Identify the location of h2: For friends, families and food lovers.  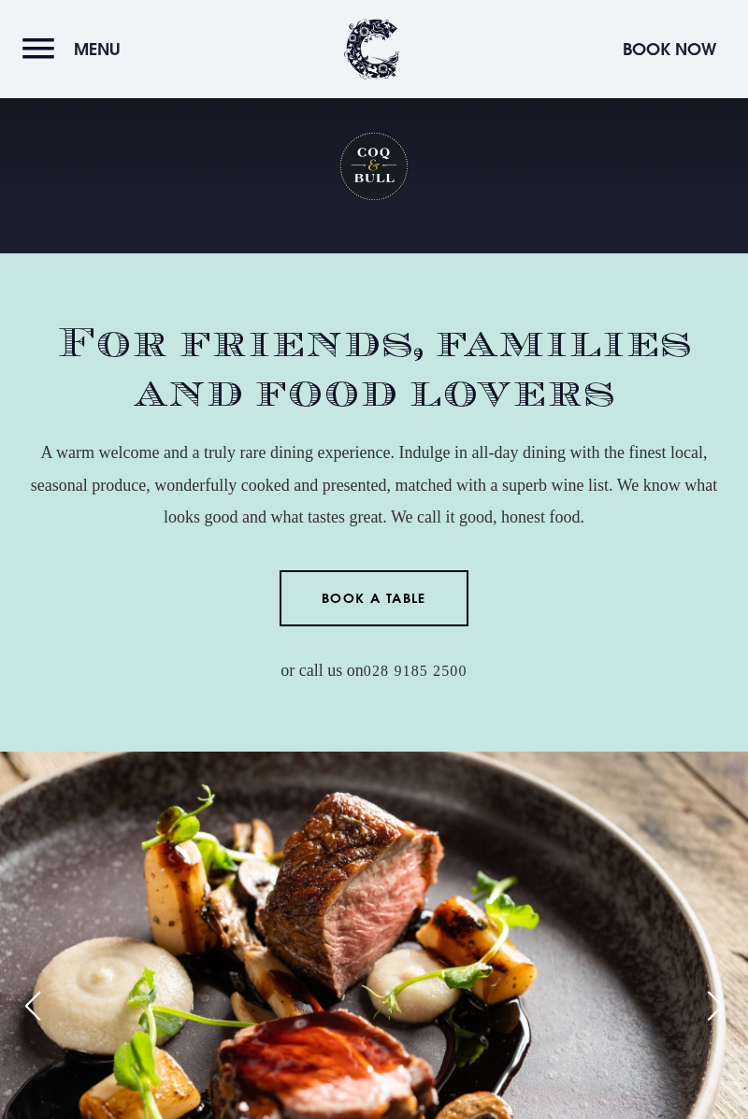
(374, 368).